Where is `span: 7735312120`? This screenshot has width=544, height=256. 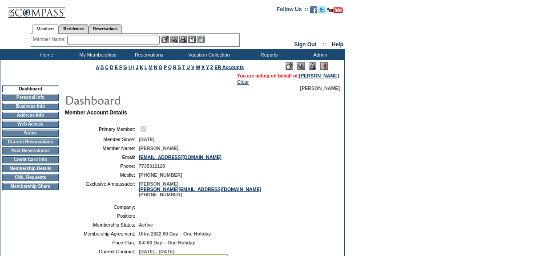 span: 7735312120 is located at coordinates (152, 166).